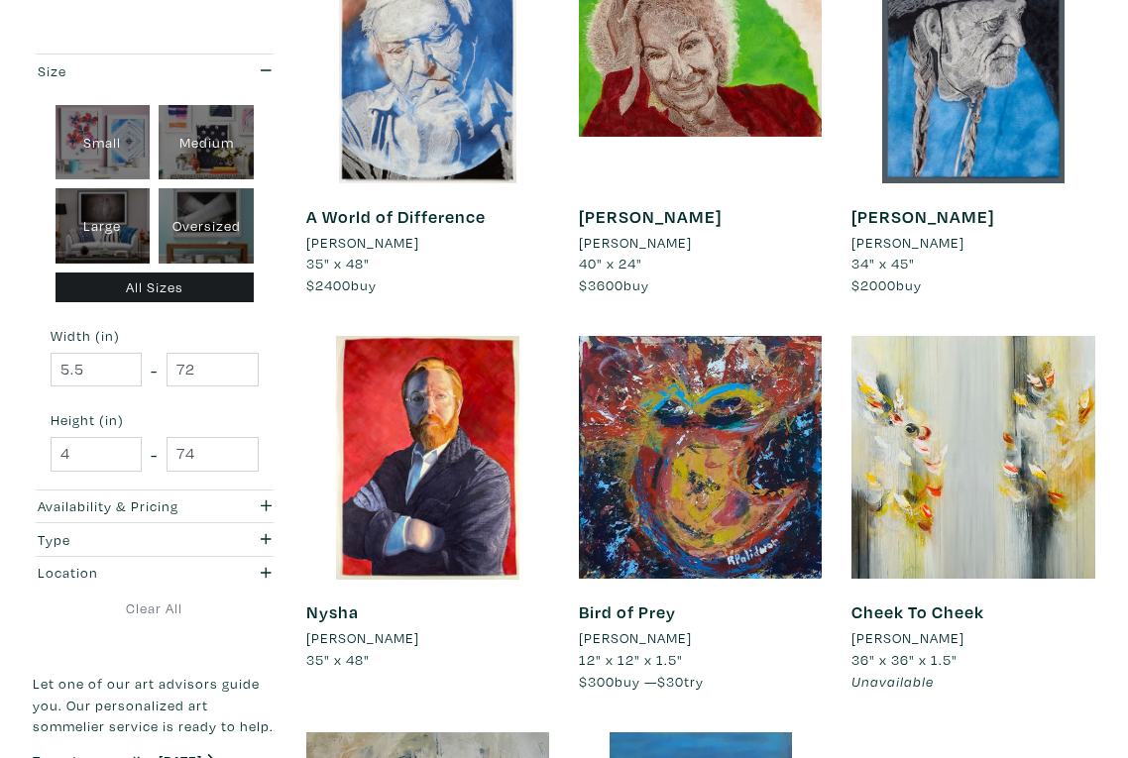 The image size is (1128, 758). I want to click on div: Oversized, so click(206, 226).